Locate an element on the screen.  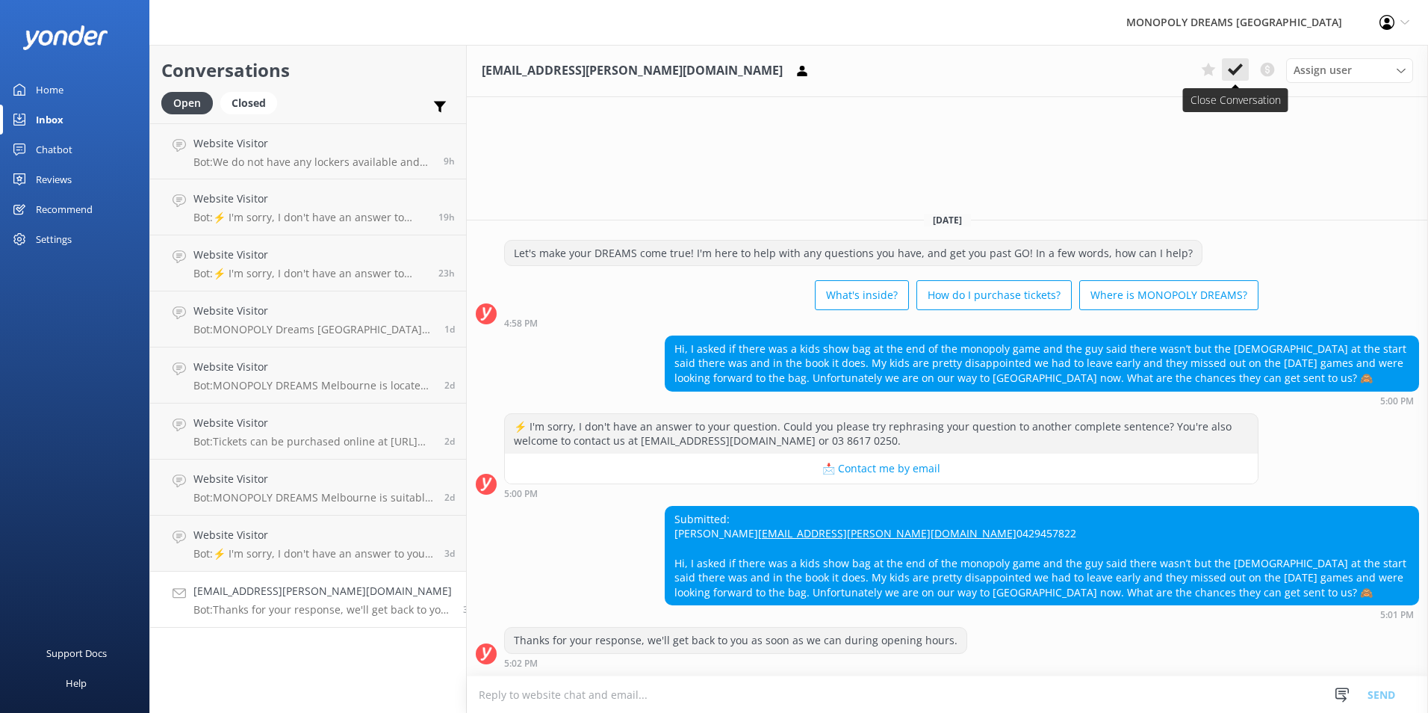
button: Where is MONOPOLY DREAMS? is located at coordinates (1169, 295).